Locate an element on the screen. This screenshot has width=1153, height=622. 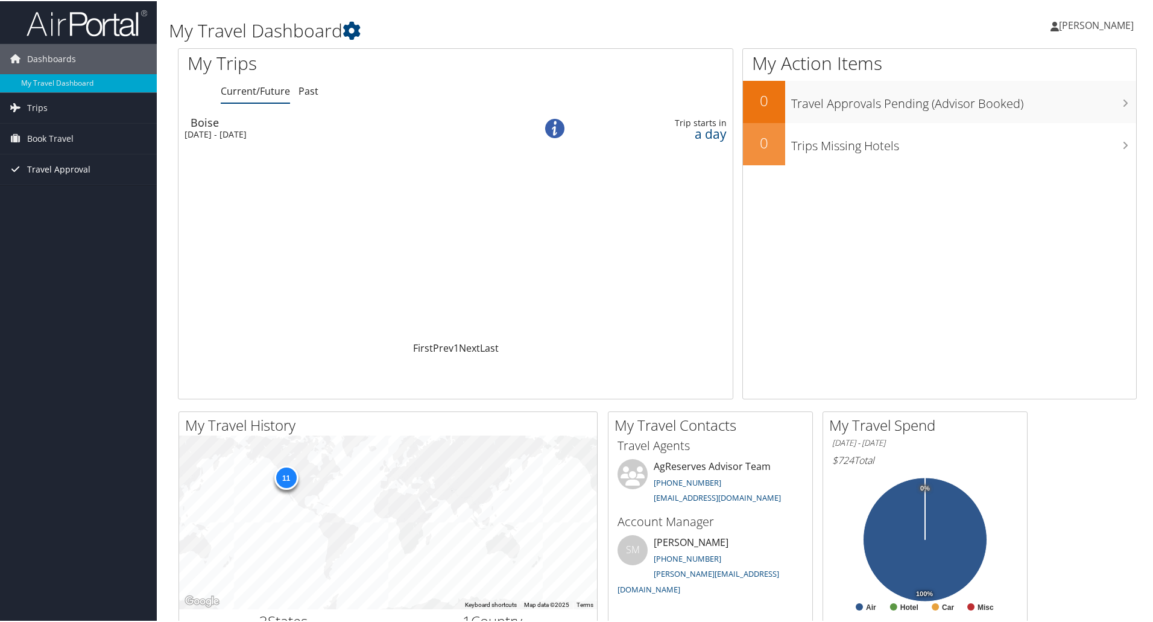
h2: My Travel Contacts is located at coordinates (713, 424).